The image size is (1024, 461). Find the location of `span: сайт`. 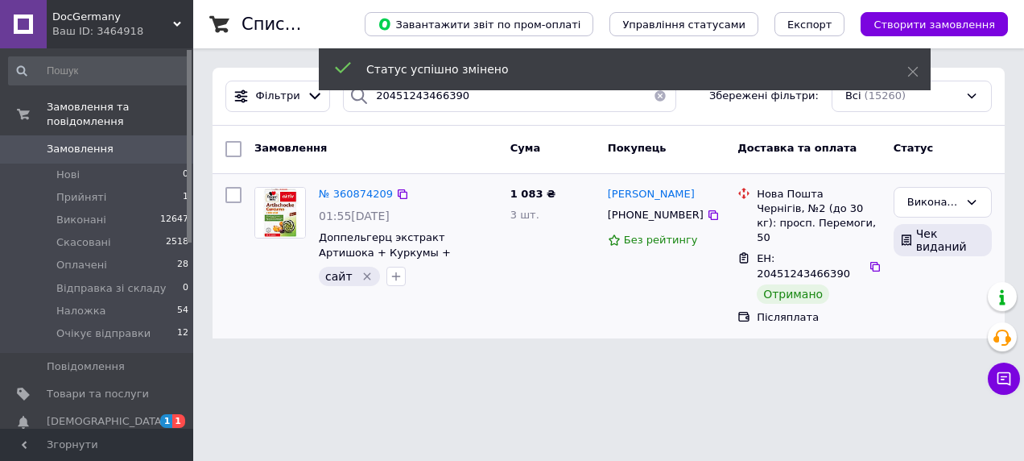

span: сайт is located at coordinates (339, 276).